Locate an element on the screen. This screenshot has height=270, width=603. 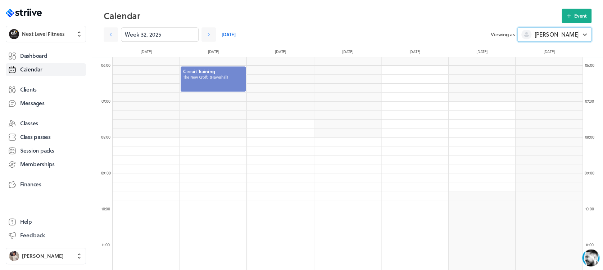
div: Typically replies in a few minutes is located at coordinates (71, 15).